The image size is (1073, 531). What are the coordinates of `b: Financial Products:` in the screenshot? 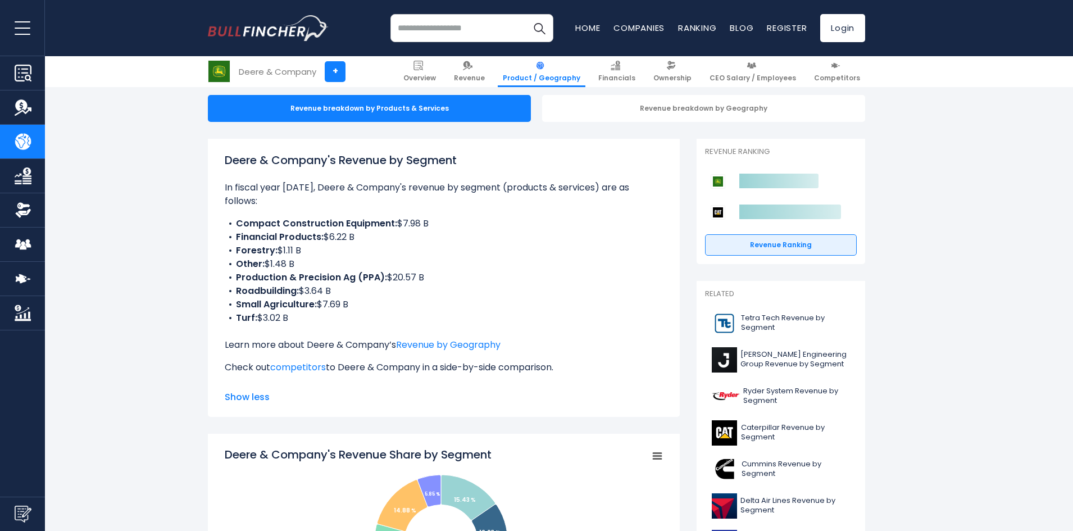 It's located at (280, 236).